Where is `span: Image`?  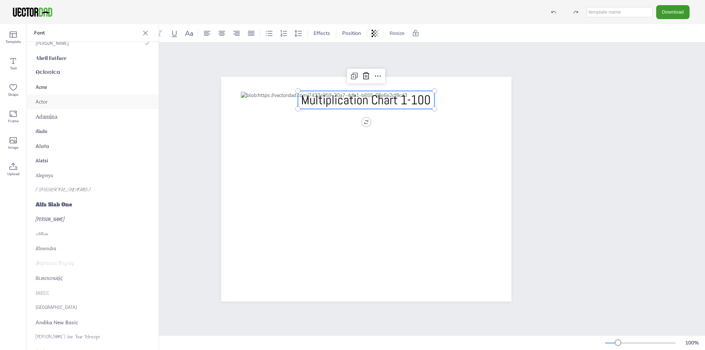
span: Image is located at coordinates (13, 148).